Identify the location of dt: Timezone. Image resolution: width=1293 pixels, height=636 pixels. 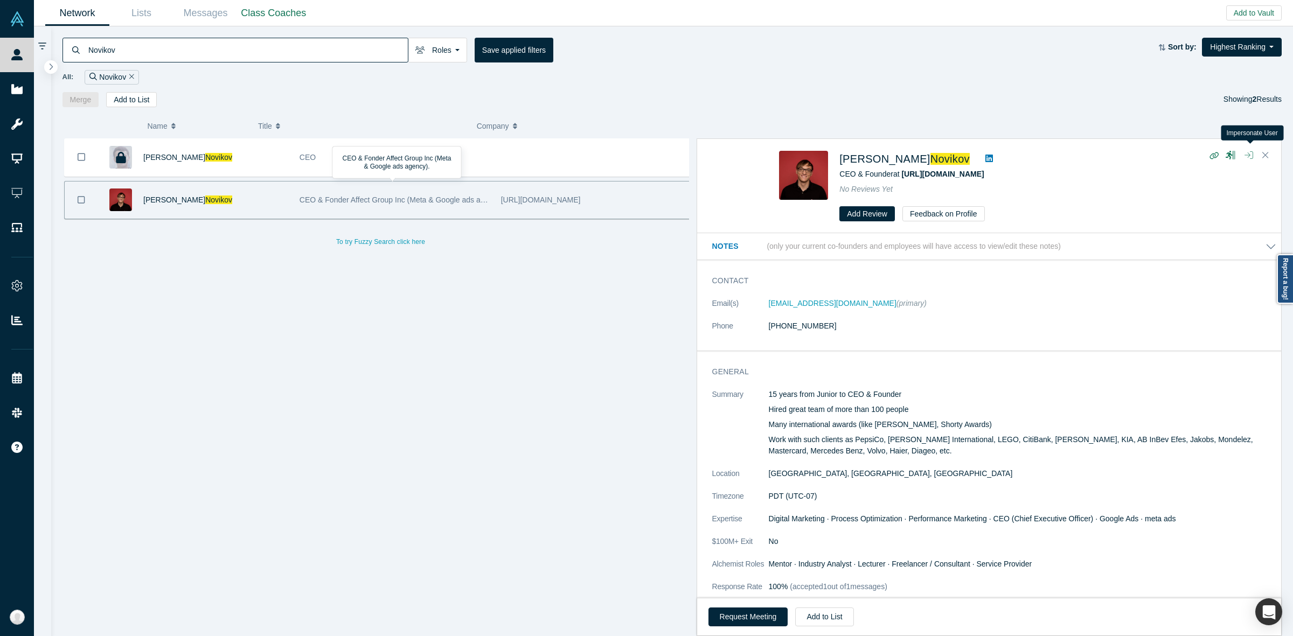
(740, 502).